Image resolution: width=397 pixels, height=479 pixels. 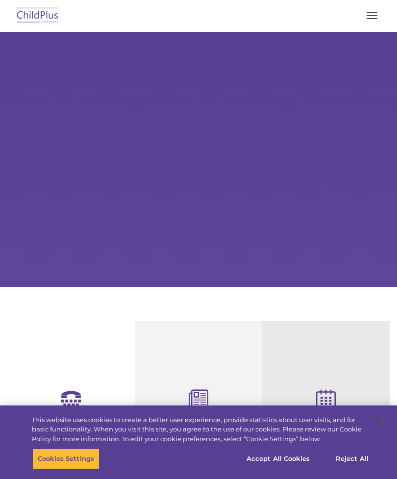 I want to click on button: Close, so click(x=382, y=421).